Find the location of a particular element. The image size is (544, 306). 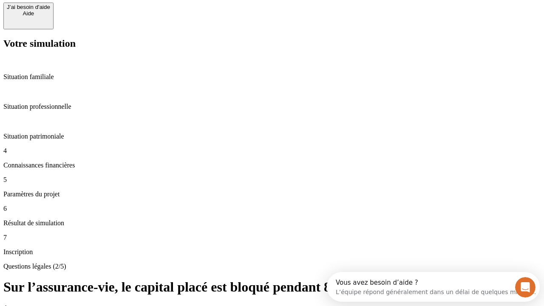

h1: Sur l’assurance-vie, le capital placé est bloqué pendant 8 ans ? is located at coordinates (272, 287).